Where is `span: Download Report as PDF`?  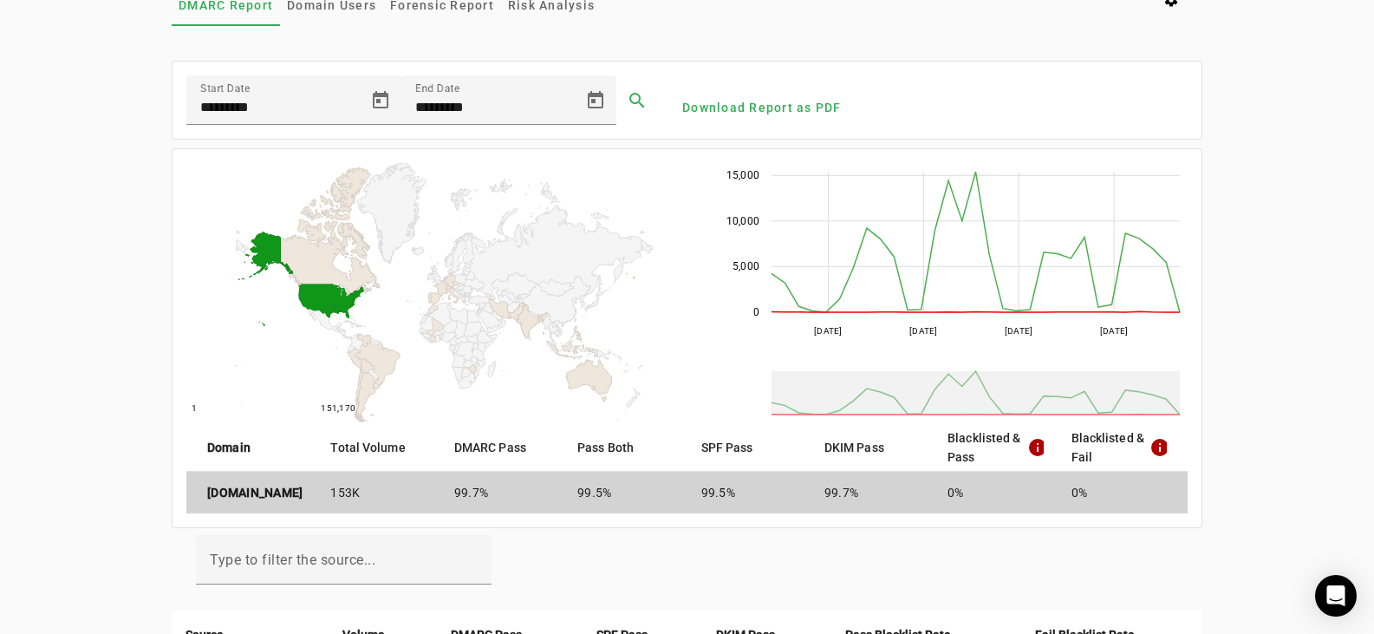 span: Download Report as PDF is located at coordinates (762, 108).